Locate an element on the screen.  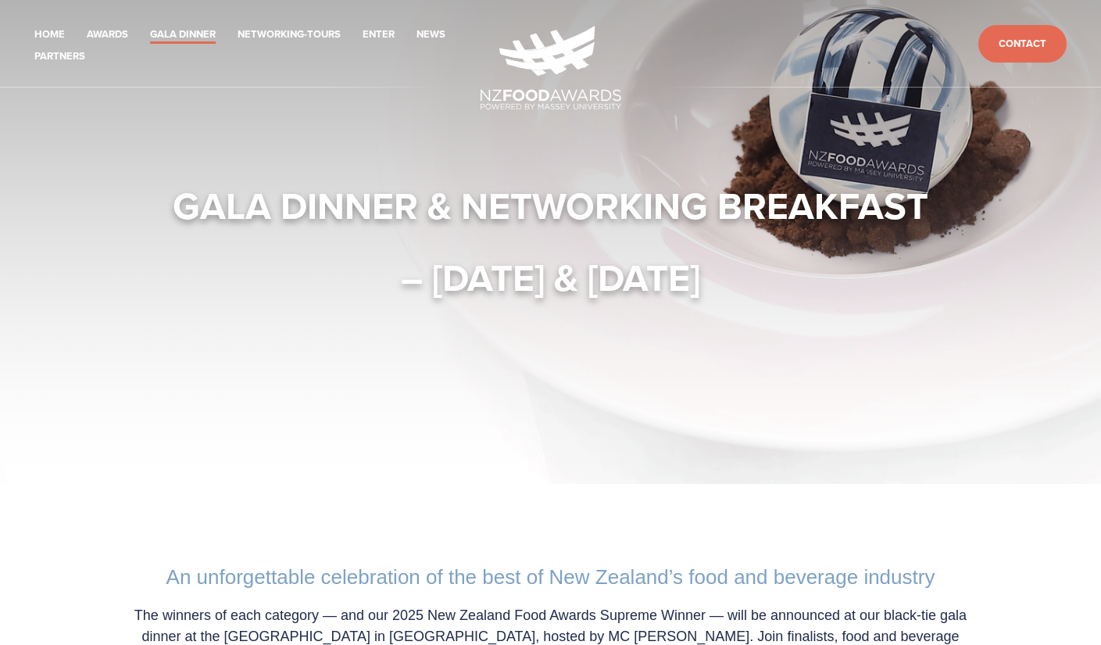
a: Networking-Tours is located at coordinates (289, 34).